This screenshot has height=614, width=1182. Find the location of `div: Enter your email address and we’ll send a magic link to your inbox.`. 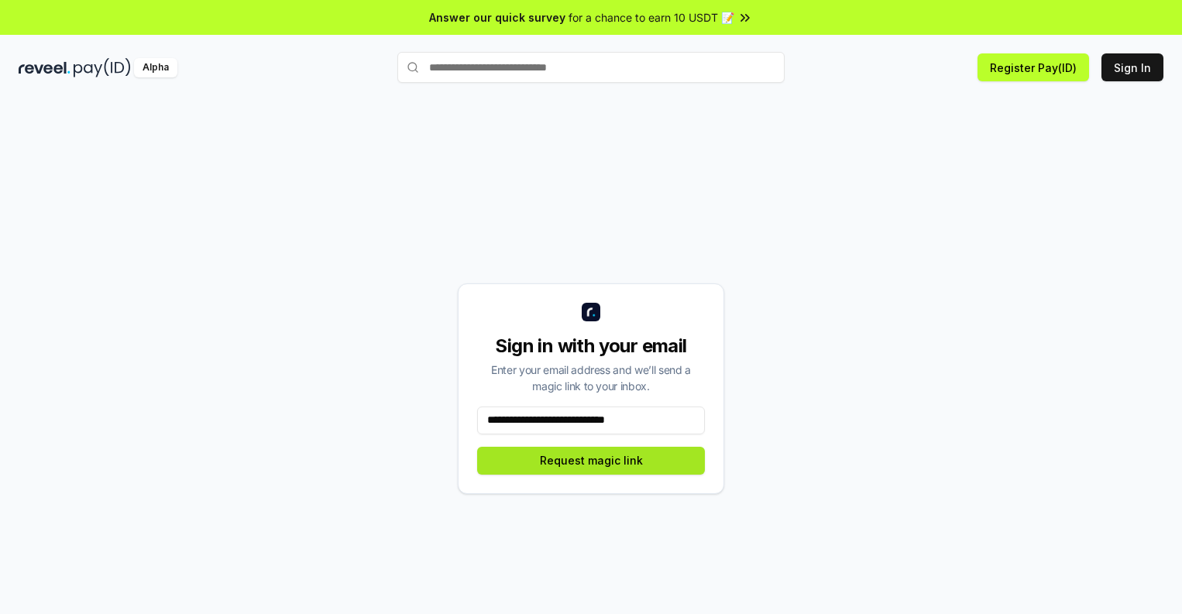

div: Enter your email address and we’ll send a magic link to your inbox. is located at coordinates (591, 378).